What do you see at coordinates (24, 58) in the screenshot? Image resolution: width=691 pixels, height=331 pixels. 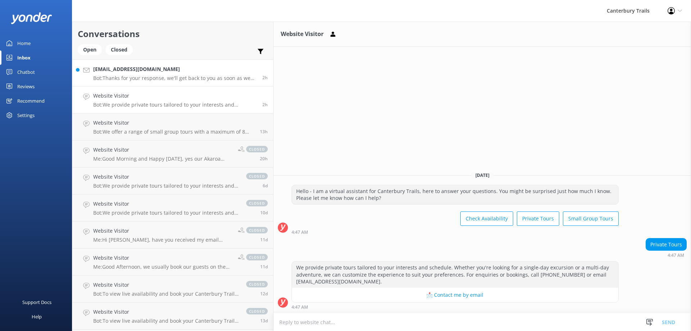 I see `div: Inbox` at bounding box center [24, 58].